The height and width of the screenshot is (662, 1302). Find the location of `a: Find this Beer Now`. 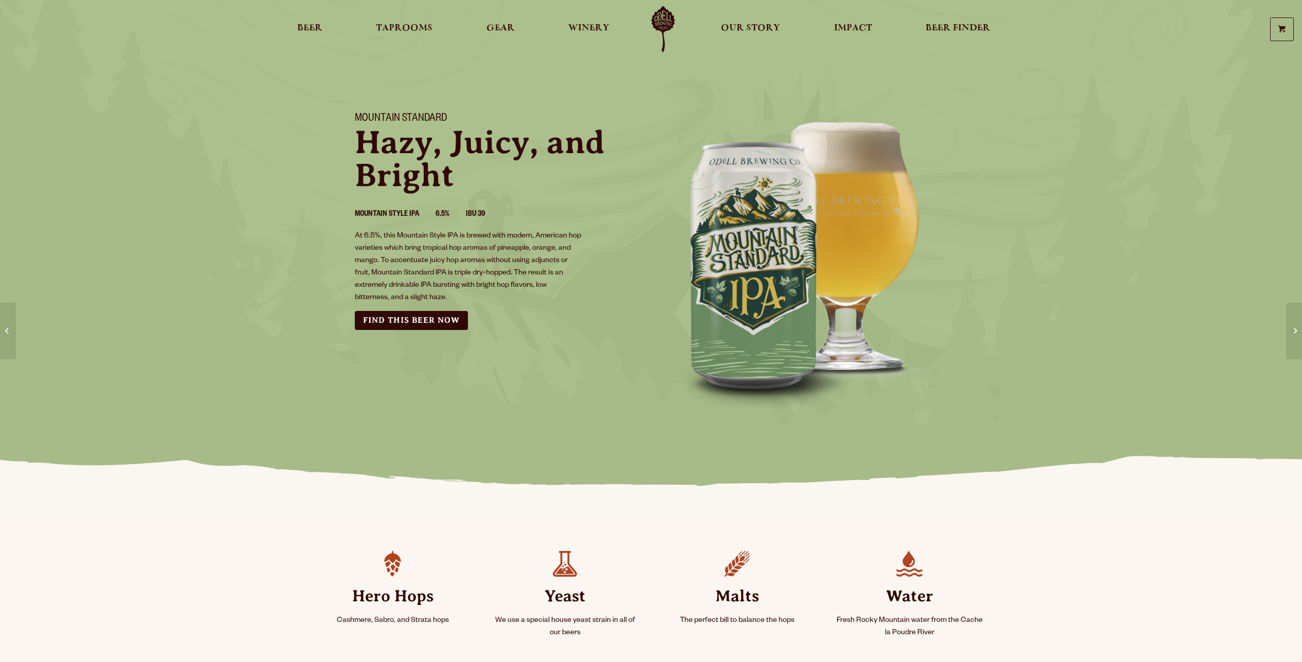

a: Find this Beer Now is located at coordinates (411, 320).